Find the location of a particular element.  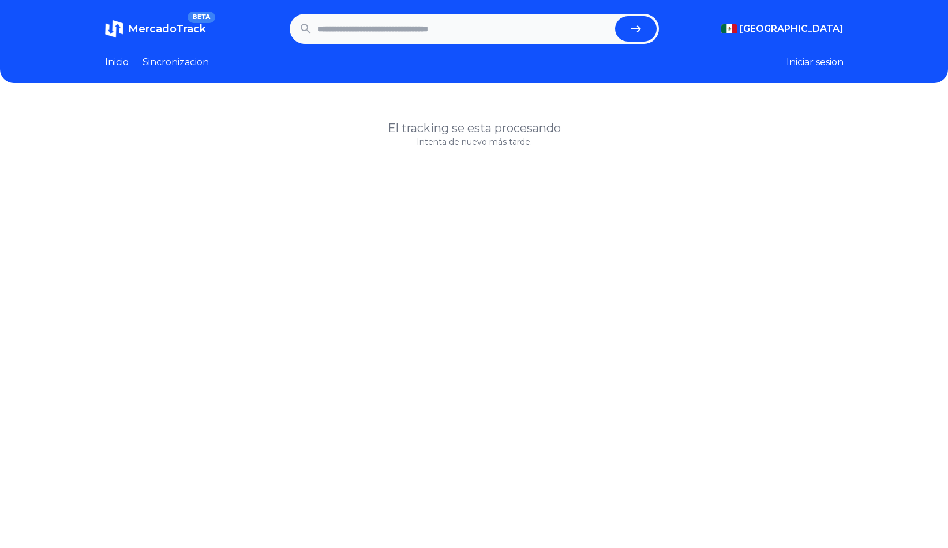

a: Inicio is located at coordinates (117, 62).